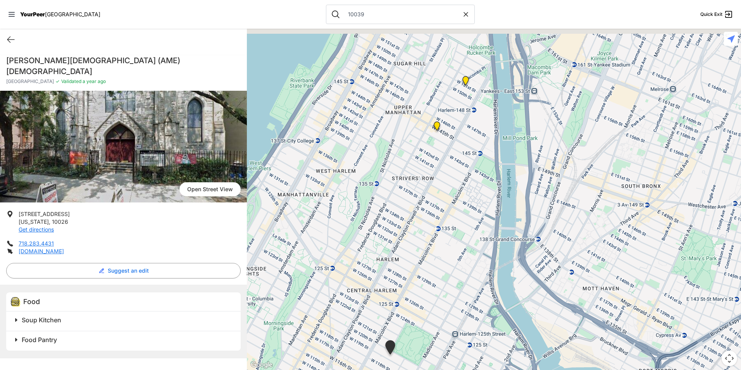 The width and height of the screenshot is (741, 370). I want to click on button: Suggest an edit, so click(123, 270).